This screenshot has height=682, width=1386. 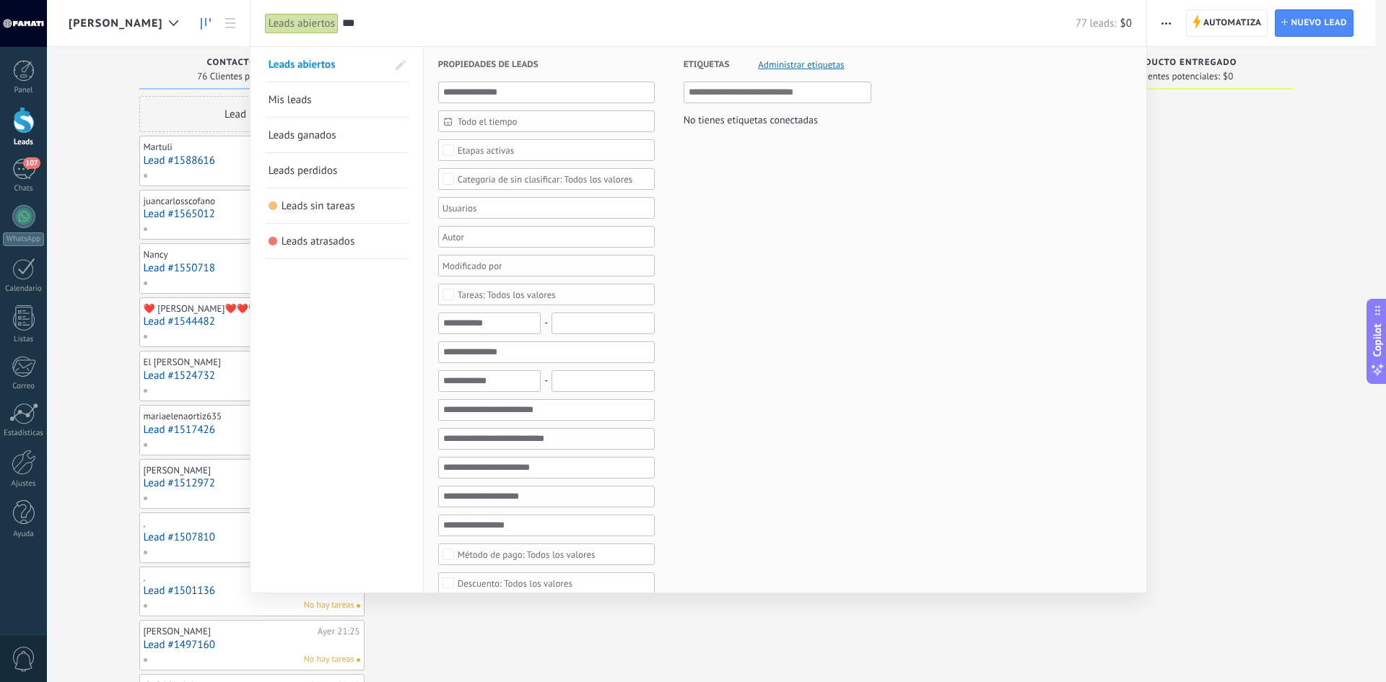 What do you see at coordinates (24, 90) in the screenshot?
I see `div: Panel` at bounding box center [24, 90].